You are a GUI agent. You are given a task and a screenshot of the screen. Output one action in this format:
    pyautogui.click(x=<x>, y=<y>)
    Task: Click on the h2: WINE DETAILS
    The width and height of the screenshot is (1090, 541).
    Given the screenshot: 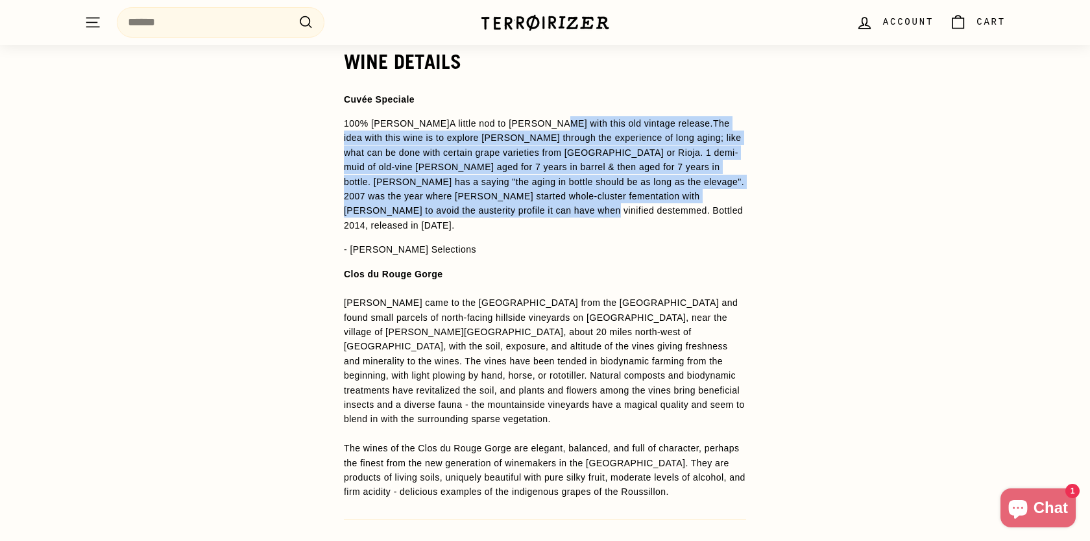 What is the action you would take?
    pyautogui.click(x=545, y=62)
    